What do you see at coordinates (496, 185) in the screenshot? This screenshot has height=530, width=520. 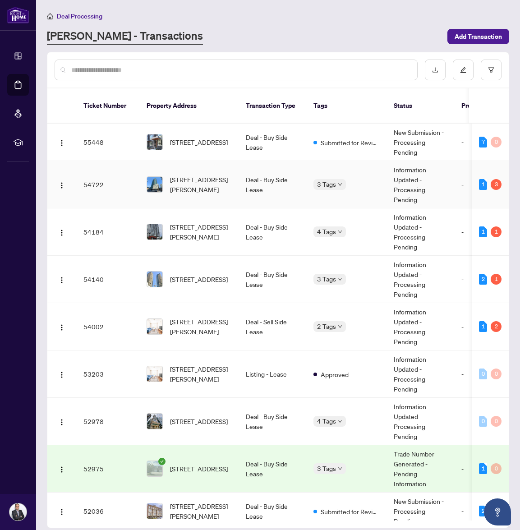 I see `div: 3` at bounding box center [496, 185].